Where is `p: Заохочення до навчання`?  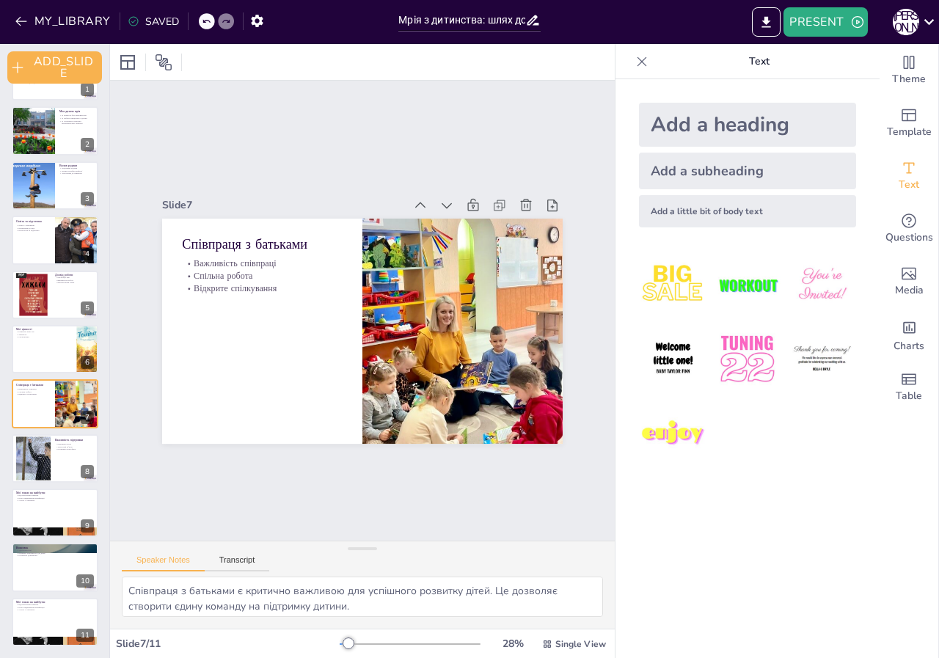
p: Заохочення до навчання is located at coordinates (76, 174).